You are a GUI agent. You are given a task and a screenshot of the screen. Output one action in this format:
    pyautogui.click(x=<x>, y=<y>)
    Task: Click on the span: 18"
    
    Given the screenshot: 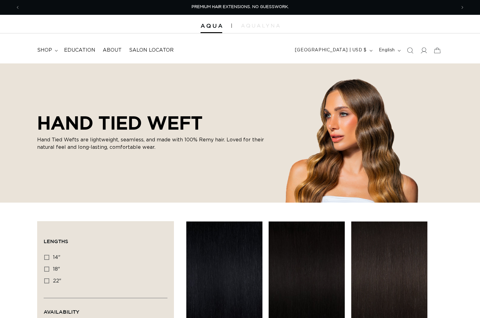 What is the action you would take?
    pyautogui.click(x=56, y=269)
    